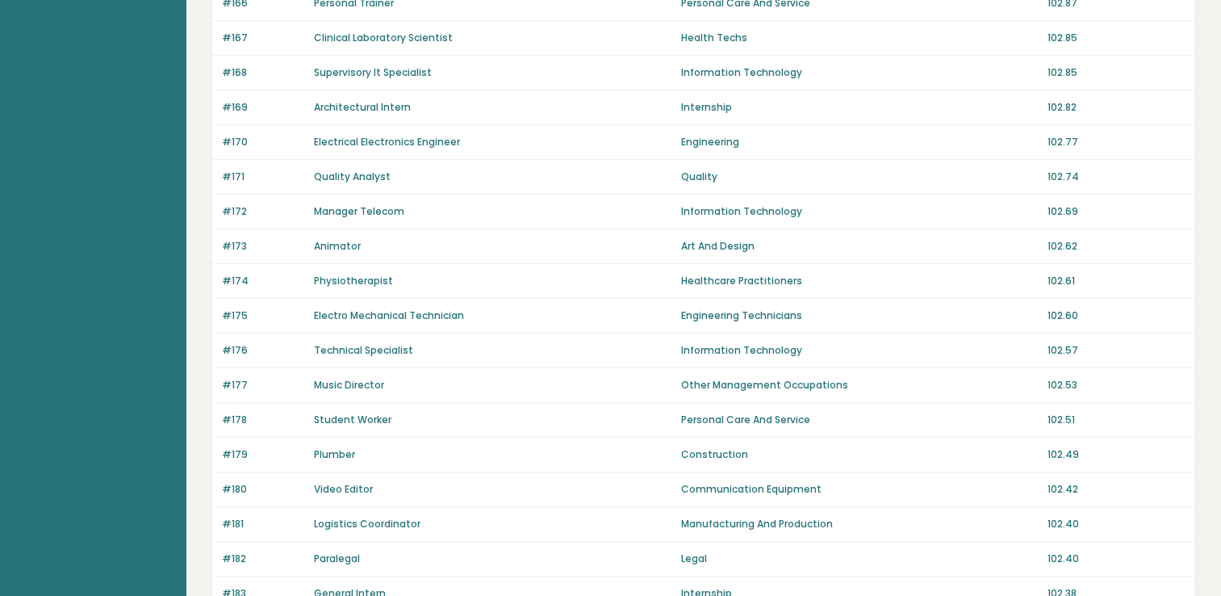 This screenshot has width=1221, height=596. What do you see at coordinates (387, 141) in the screenshot?
I see `a: Electrical Electronics Engineer` at bounding box center [387, 141].